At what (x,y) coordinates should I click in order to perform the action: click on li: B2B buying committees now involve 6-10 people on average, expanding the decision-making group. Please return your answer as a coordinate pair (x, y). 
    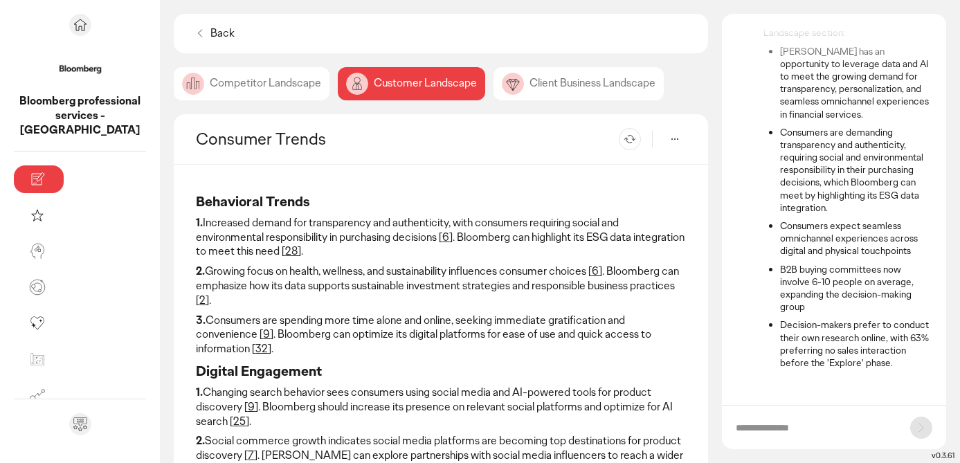
    Looking at the image, I should click on (856, 288).